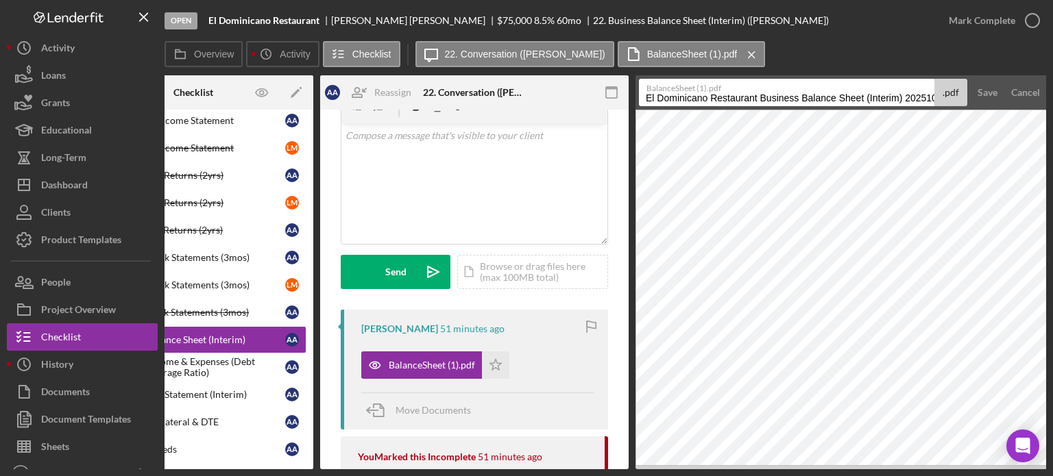 The image size is (1053, 476). Describe the element at coordinates (193, 175) in the screenshot. I see `a: Personal Tax Returns (2yrs)AA` at that location.